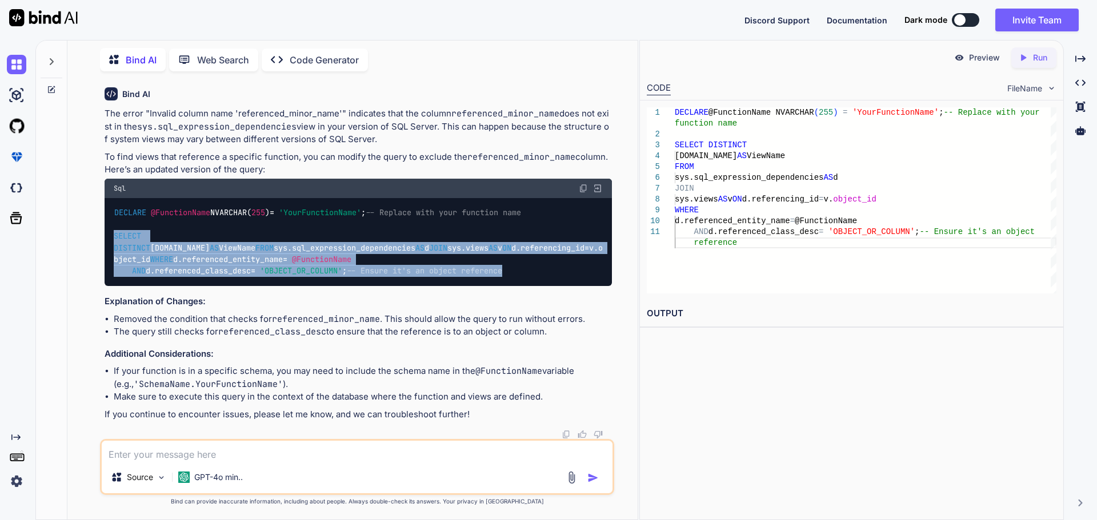 The height and width of the screenshot is (520, 1097). What do you see at coordinates (857, 20) in the screenshot?
I see `span: Documentation` at bounding box center [857, 20].